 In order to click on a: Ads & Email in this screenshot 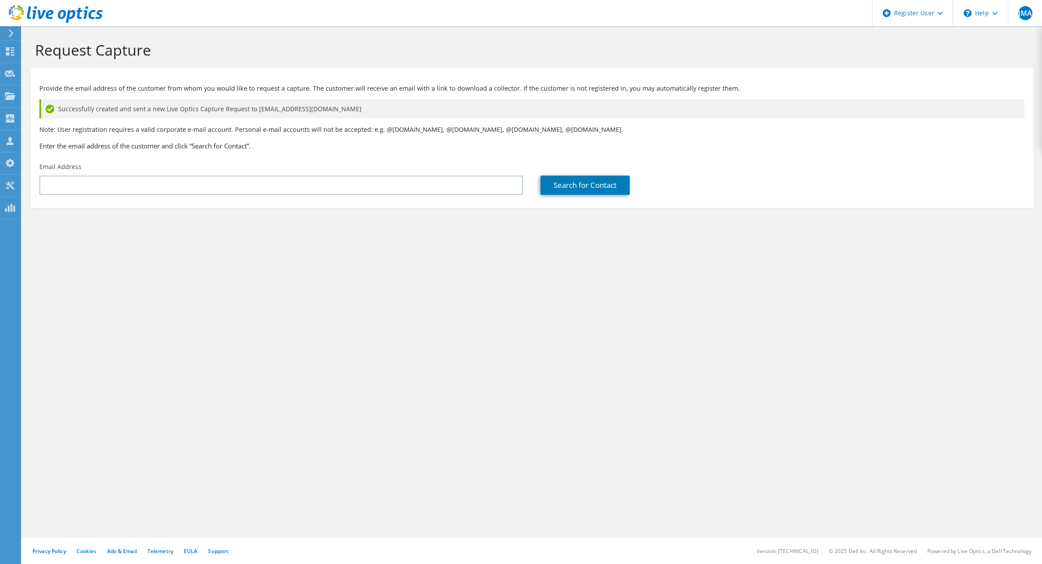, I will do `click(122, 550)`.